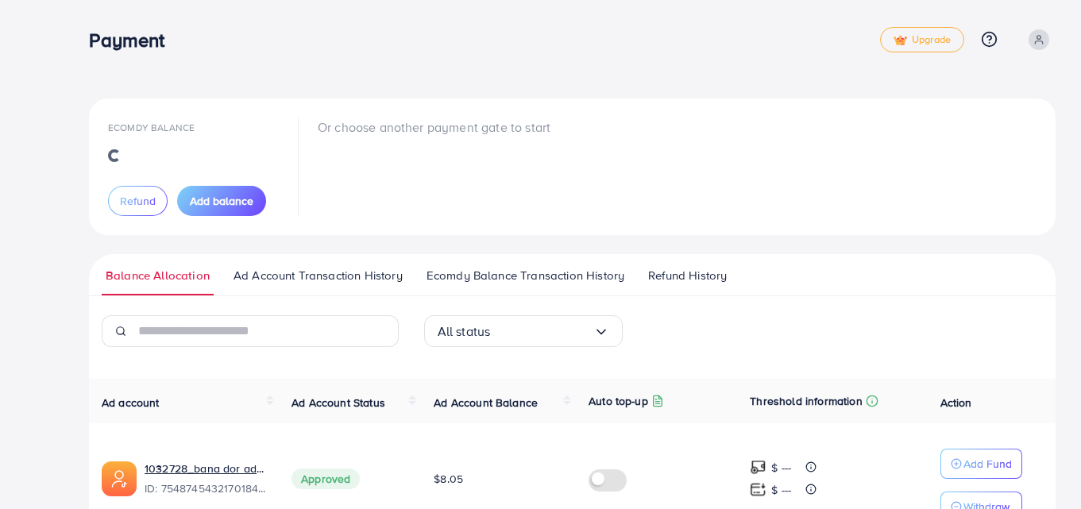  Describe the element at coordinates (805, 401) in the screenshot. I see `p: Threshold information` at that location.